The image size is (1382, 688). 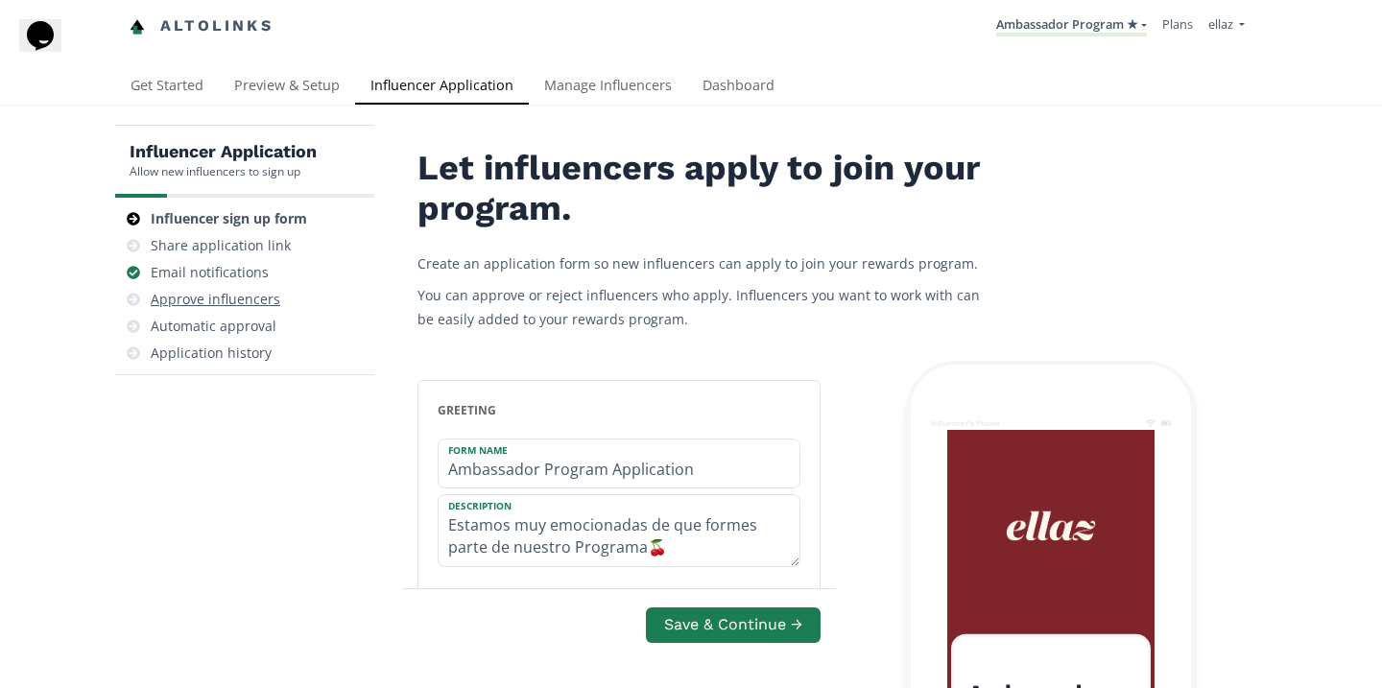 What do you see at coordinates (441, 87) in the screenshot?
I see `a: Influencer Application` at bounding box center [441, 87].